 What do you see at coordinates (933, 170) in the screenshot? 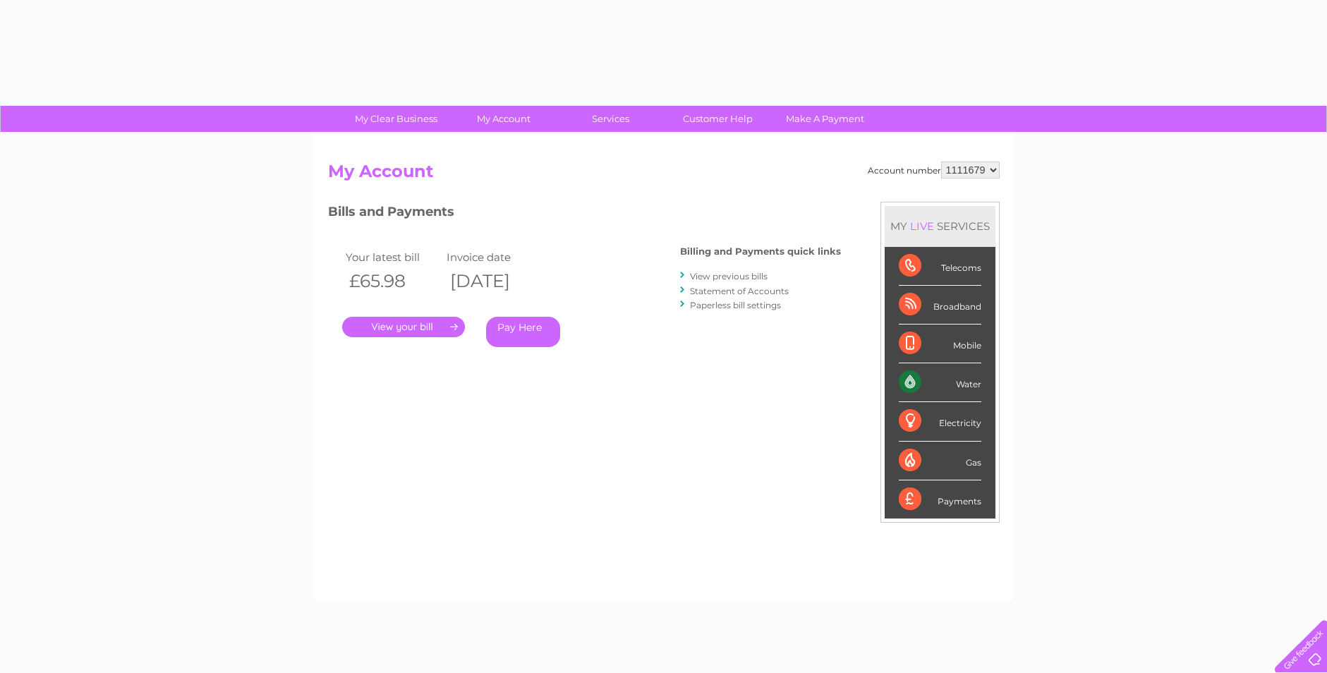
I see `div: Account number` at bounding box center [933, 170].